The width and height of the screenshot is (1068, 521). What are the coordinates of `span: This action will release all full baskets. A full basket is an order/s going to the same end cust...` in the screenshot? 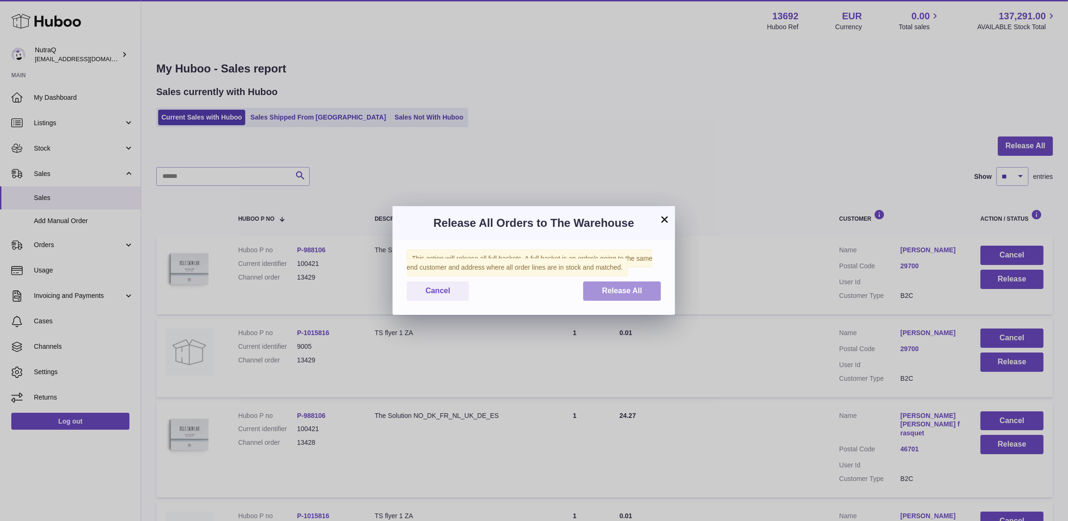 It's located at (530, 263).